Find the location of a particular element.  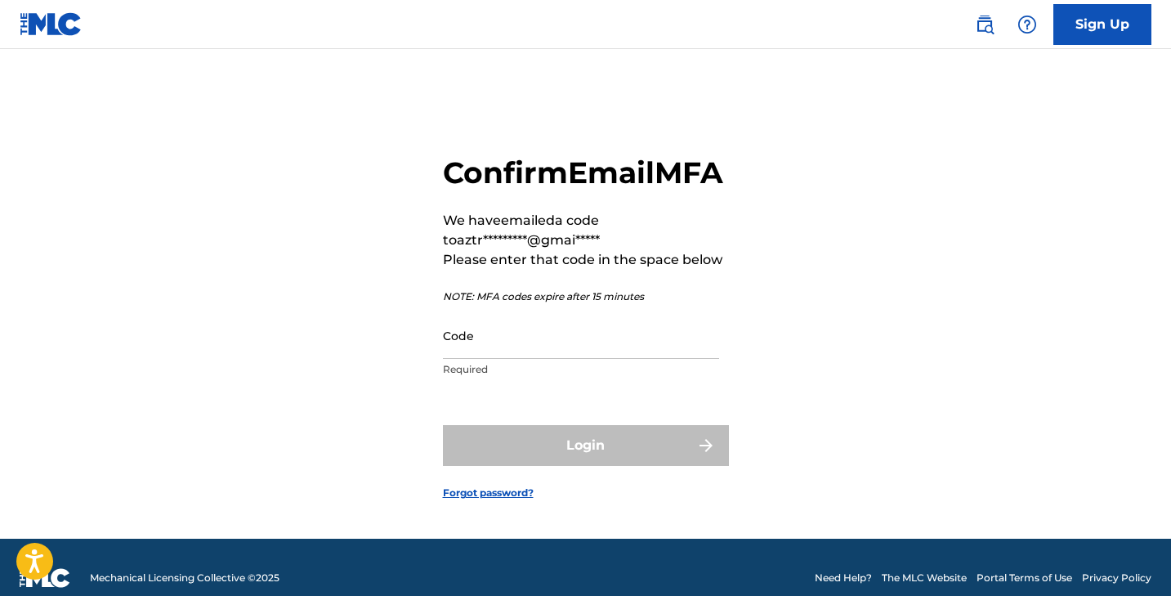

img: search is located at coordinates (984, 25).